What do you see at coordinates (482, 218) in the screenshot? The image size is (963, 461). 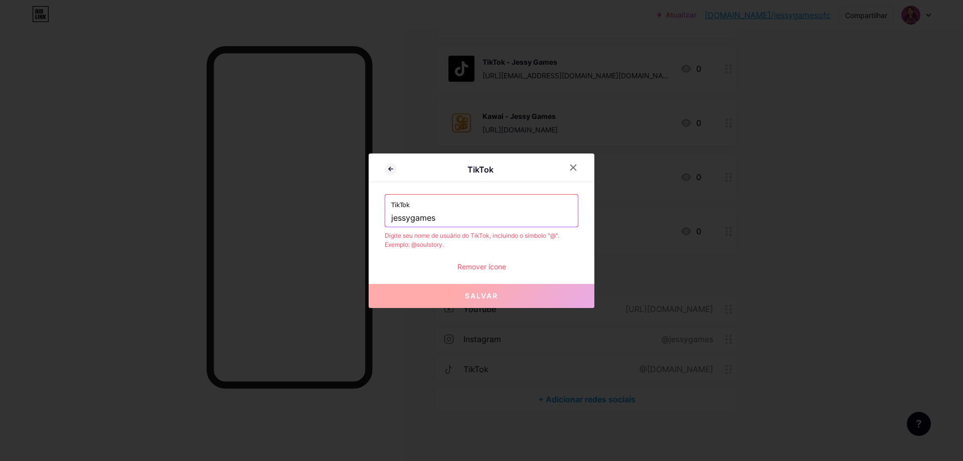 I see `input: Nome de usuário do TikTok` at bounding box center [482, 218].